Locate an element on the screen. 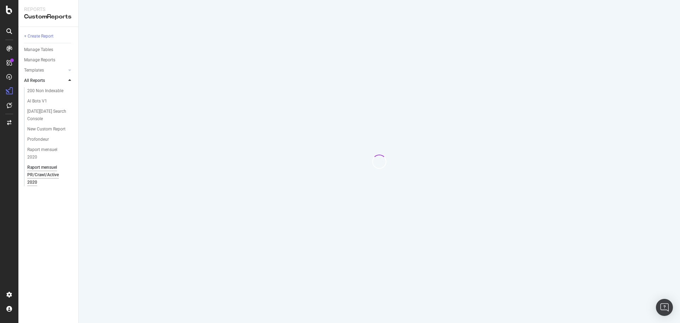  div: Black Friday Search Console is located at coordinates (47, 115).